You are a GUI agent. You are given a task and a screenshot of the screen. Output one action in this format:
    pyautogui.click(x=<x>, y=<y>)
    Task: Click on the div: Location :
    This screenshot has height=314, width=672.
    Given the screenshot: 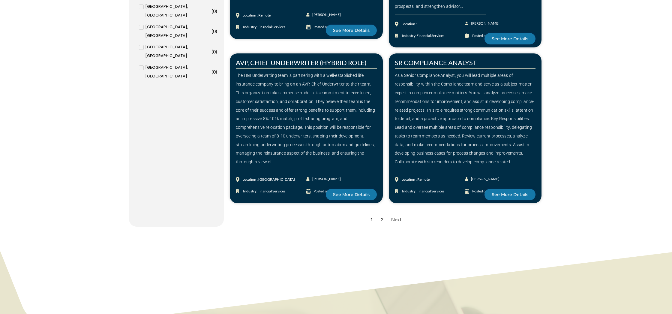 What is the action you would take?
    pyautogui.click(x=409, y=24)
    